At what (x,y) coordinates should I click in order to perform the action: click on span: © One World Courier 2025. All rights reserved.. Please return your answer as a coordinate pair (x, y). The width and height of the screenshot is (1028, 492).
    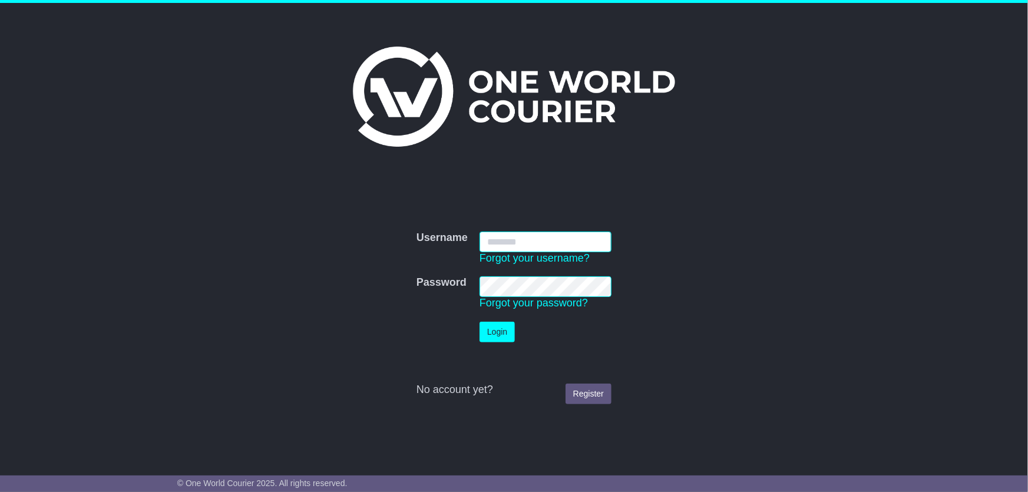
    Looking at the image, I should click on (262, 483).